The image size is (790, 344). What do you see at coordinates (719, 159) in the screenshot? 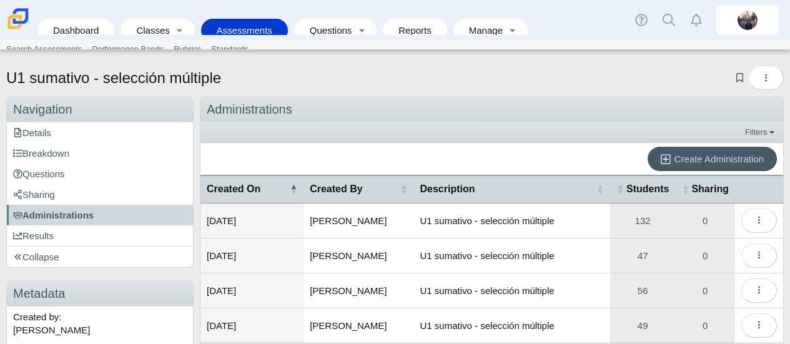
I see `span: Create Administration` at bounding box center [719, 159].